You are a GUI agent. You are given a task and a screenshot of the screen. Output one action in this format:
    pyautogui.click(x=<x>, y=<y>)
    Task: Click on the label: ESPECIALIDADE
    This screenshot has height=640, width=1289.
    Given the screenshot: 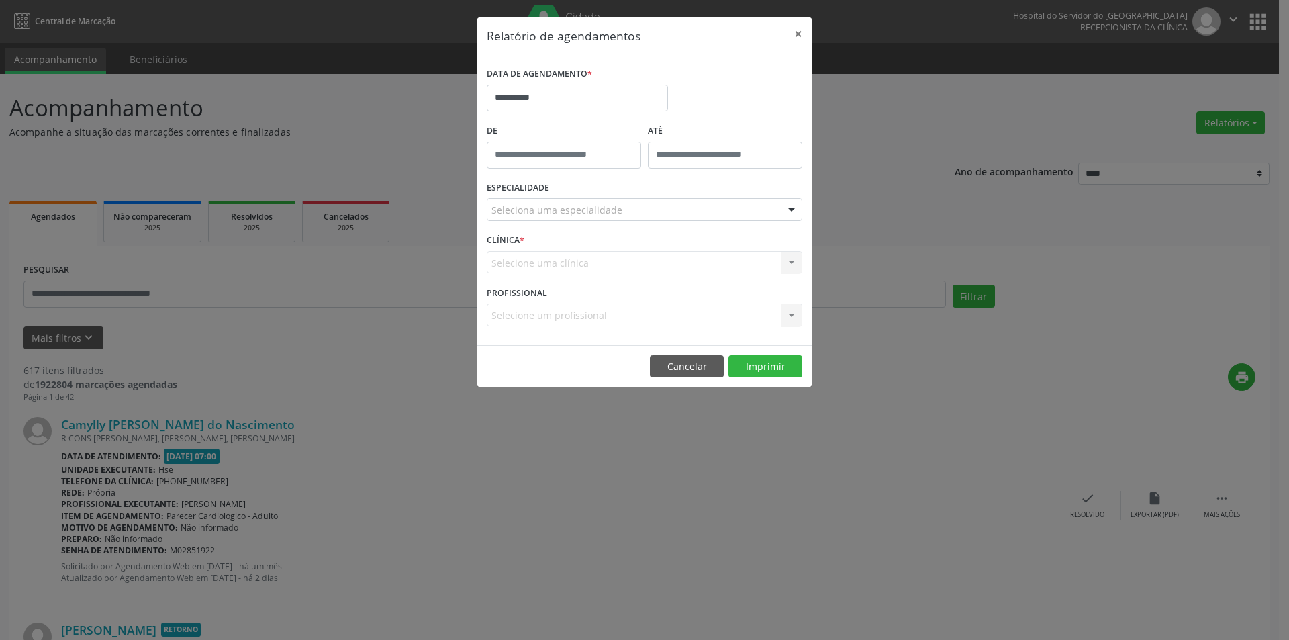 What is the action you would take?
    pyautogui.click(x=517, y=188)
    